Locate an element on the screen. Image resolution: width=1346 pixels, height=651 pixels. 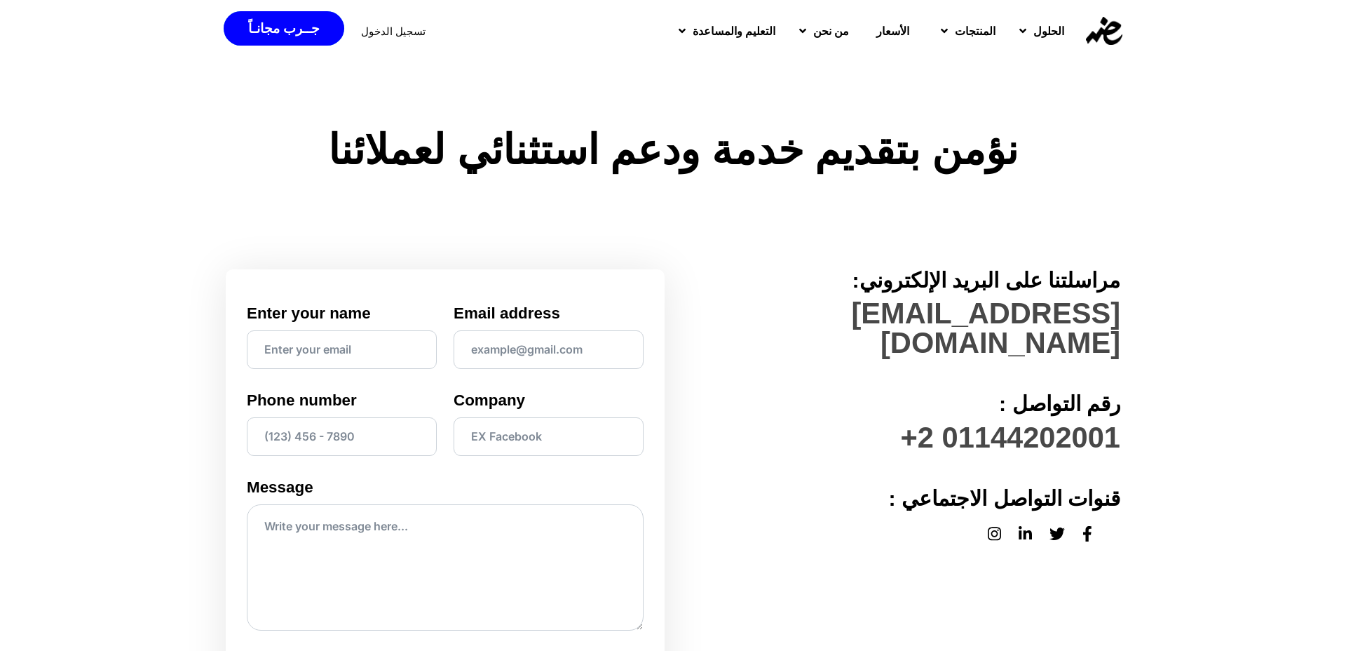
span: من نحن is located at coordinates (831, 31).